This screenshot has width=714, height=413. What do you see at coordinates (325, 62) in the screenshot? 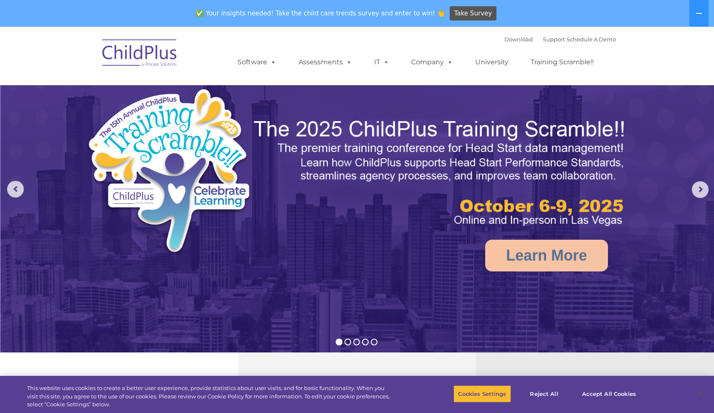
I see `a: Assessments` at bounding box center [325, 62].